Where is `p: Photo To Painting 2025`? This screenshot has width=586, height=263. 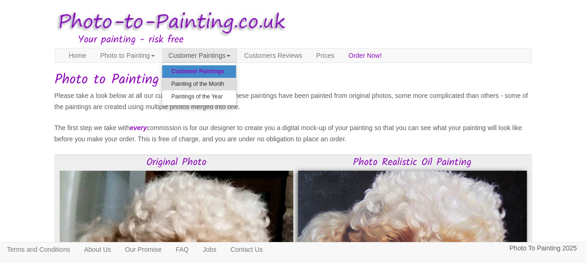
p: Photo To Painting 2025 is located at coordinates (543, 248).